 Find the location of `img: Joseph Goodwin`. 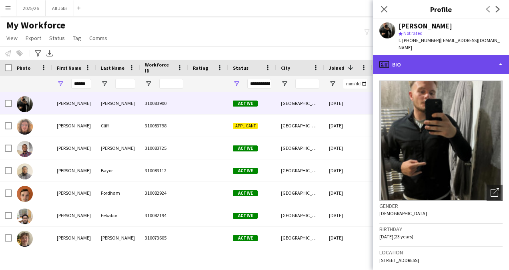

img: Joseph Goodwin is located at coordinates (25, 239).